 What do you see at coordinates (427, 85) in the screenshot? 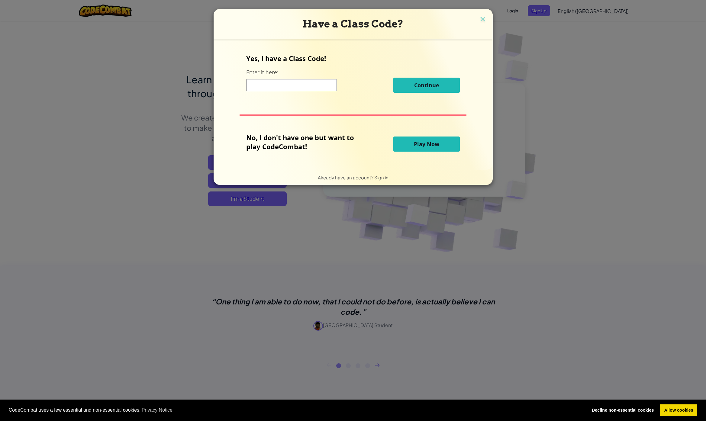
I see `span: Continue` at bounding box center [427, 85].